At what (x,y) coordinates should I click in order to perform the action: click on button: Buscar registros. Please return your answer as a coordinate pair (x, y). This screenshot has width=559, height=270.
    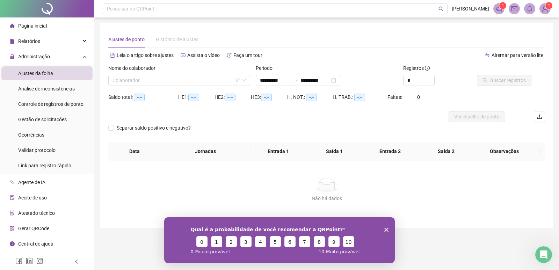
    Looking at the image, I should click on (504, 80).